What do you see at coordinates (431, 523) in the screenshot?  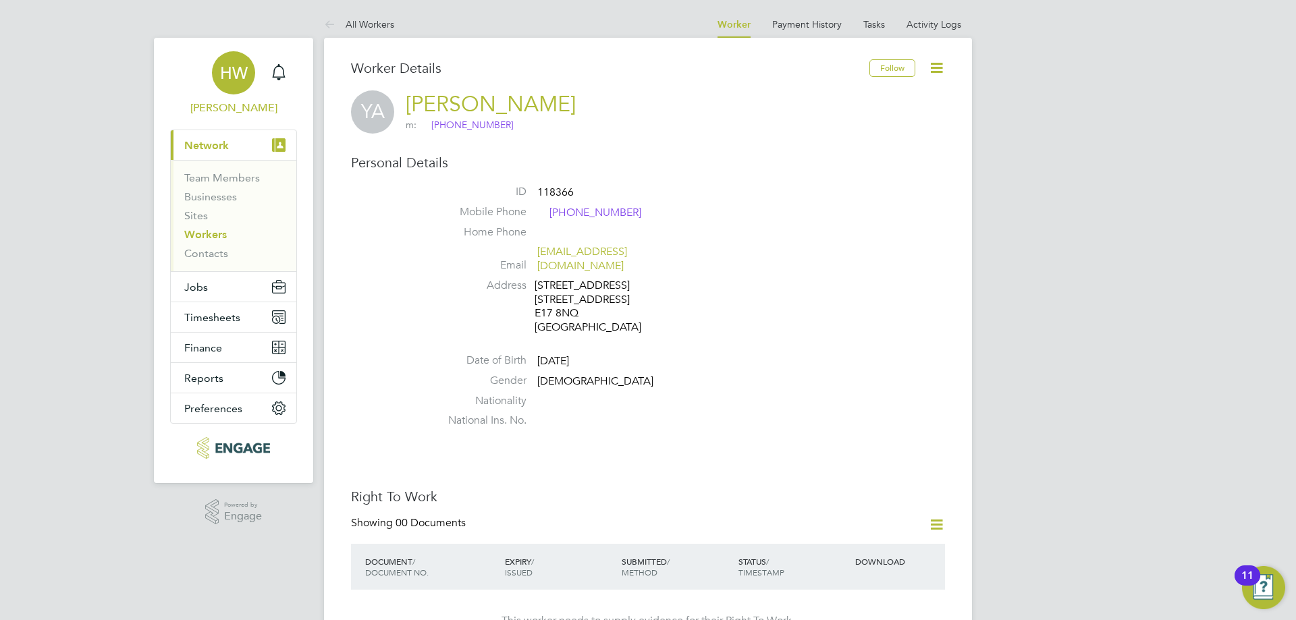 I see `span: 00 Documents` at bounding box center [431, 523].